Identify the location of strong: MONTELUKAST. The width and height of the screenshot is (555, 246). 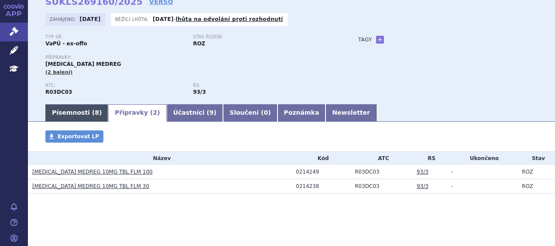
(58, 92).